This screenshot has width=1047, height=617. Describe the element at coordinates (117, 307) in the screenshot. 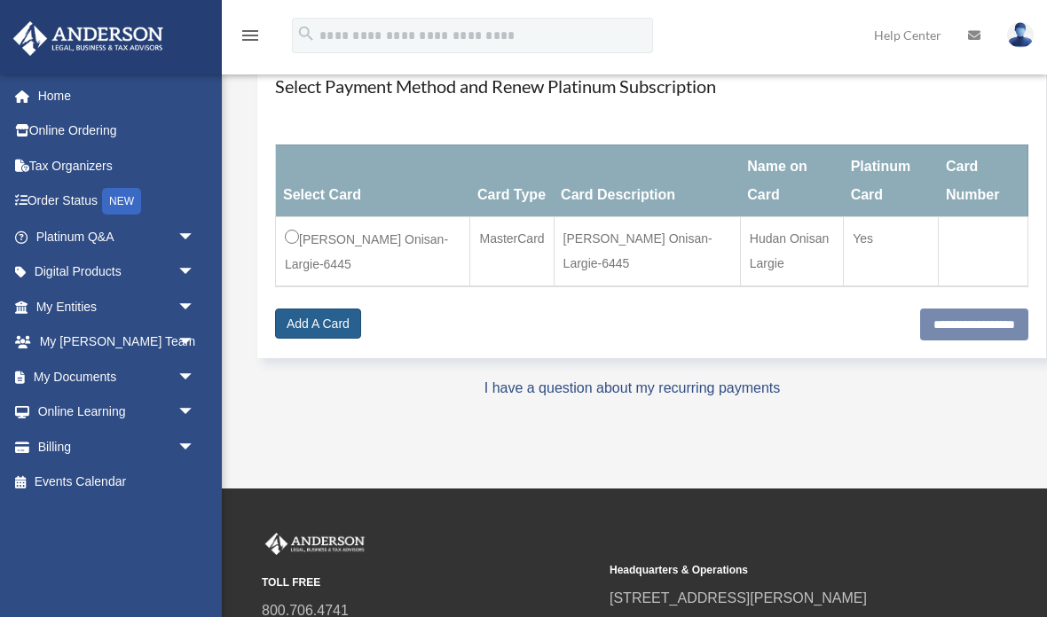

I see `a: My Entitiesarrow_drop_down` at that location.